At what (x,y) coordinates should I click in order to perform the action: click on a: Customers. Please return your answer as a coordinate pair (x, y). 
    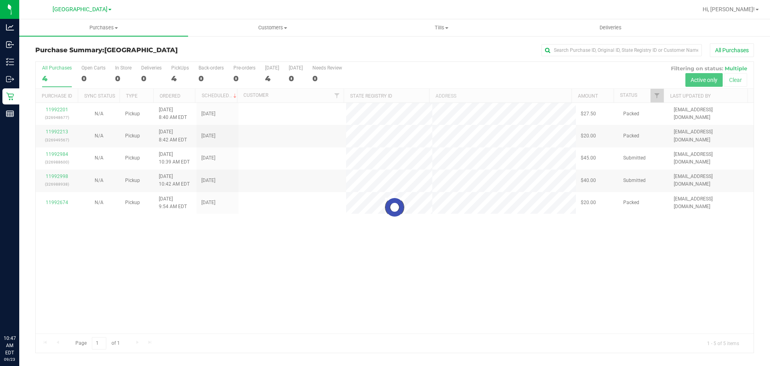
    Looking at the image, I should click on (272, 28).